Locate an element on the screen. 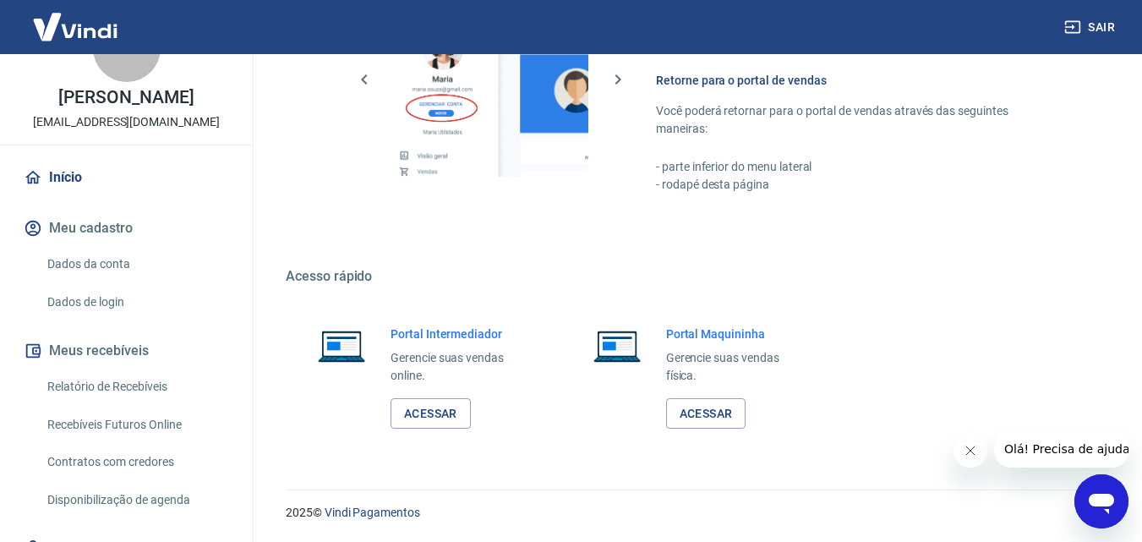 Image resolution: width=1142 pixels, height=542 pixels. a: Dados da conta is located at coordinates (136, 264).